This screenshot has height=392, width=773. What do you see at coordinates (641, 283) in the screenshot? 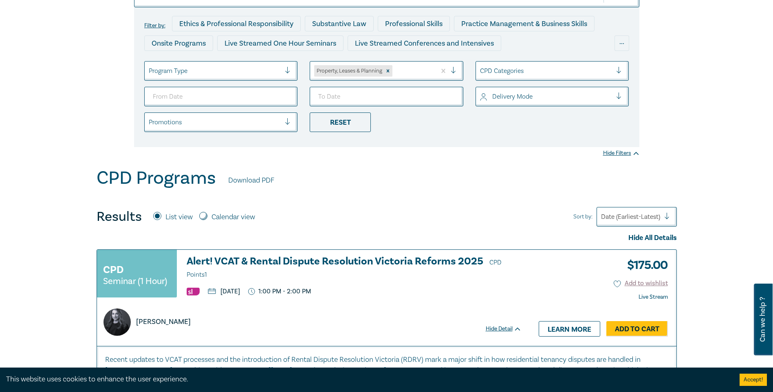
I see `button: Add to wishlist` at bounding box center [641, 283].